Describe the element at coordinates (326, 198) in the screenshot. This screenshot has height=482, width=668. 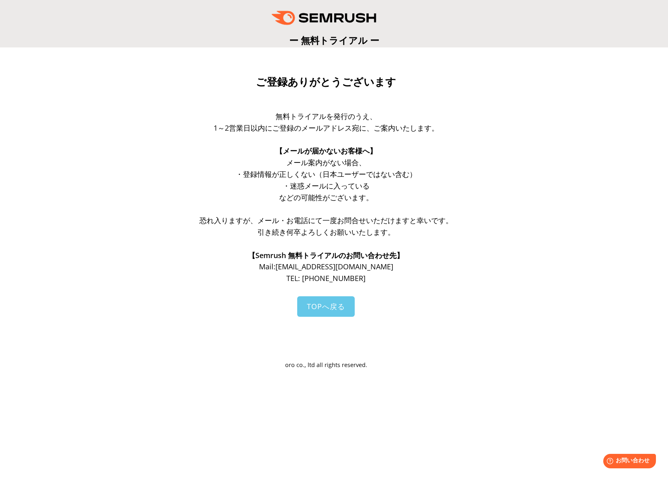
I see `span: などの可能性がございます。` at that location.